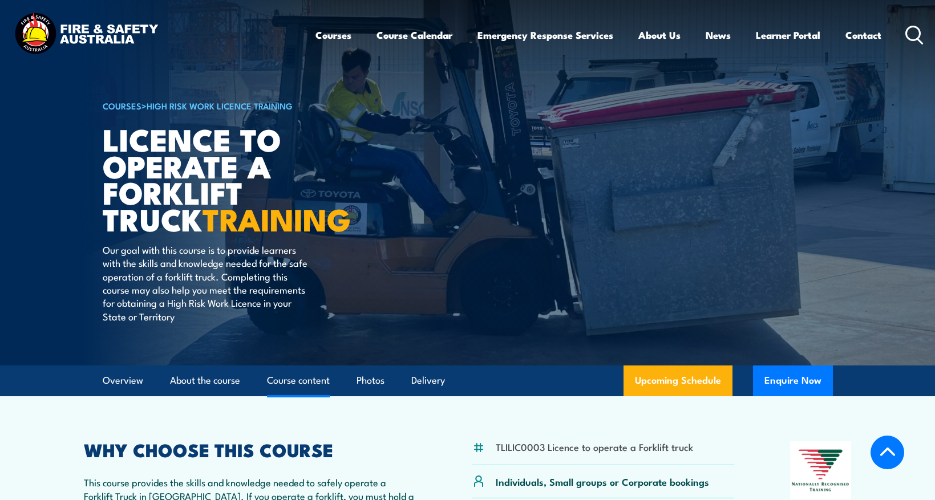  Describe the element at coordinates (678, 381) in the screenshot. I see `a: Upcoming Schedule` at that location.